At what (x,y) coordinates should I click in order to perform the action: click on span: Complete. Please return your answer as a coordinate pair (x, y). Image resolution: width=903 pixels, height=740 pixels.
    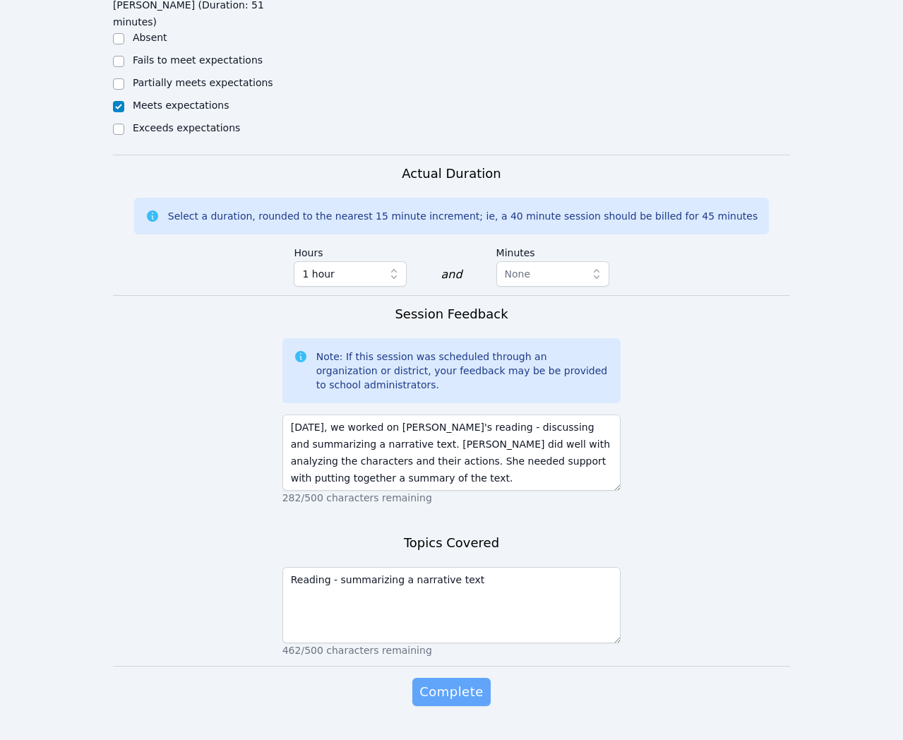
    Looking at the image, I should click on (451, 692).